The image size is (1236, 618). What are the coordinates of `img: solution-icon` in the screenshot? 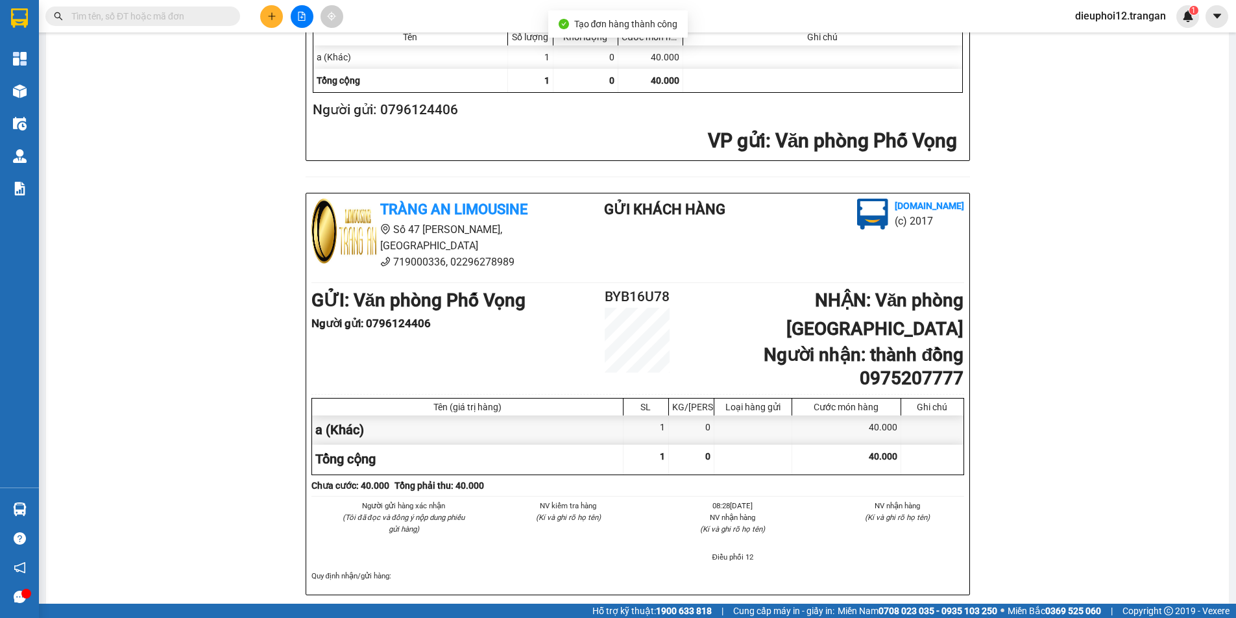 It's located at (19, 188).